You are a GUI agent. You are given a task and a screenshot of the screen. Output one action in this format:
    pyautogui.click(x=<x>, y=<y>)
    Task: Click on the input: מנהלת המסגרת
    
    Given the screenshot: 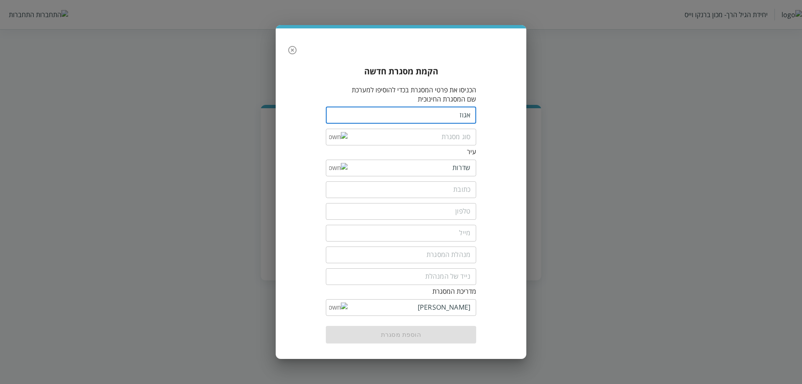 What is the action you would take?
    pyautogui.click(x=401, y=255)
    